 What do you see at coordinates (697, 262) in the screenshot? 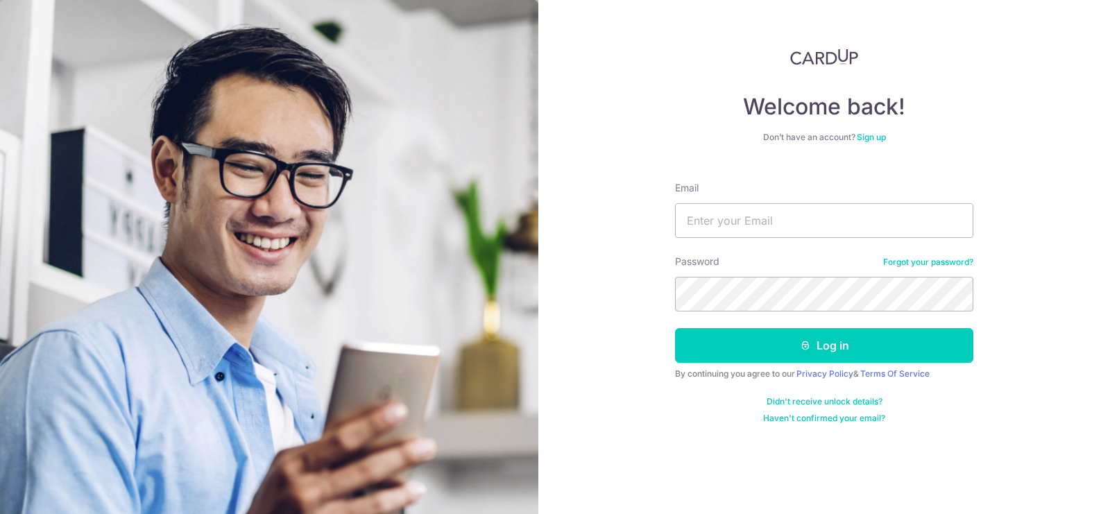
I see `label: Password` at bounding box center [697, 262].